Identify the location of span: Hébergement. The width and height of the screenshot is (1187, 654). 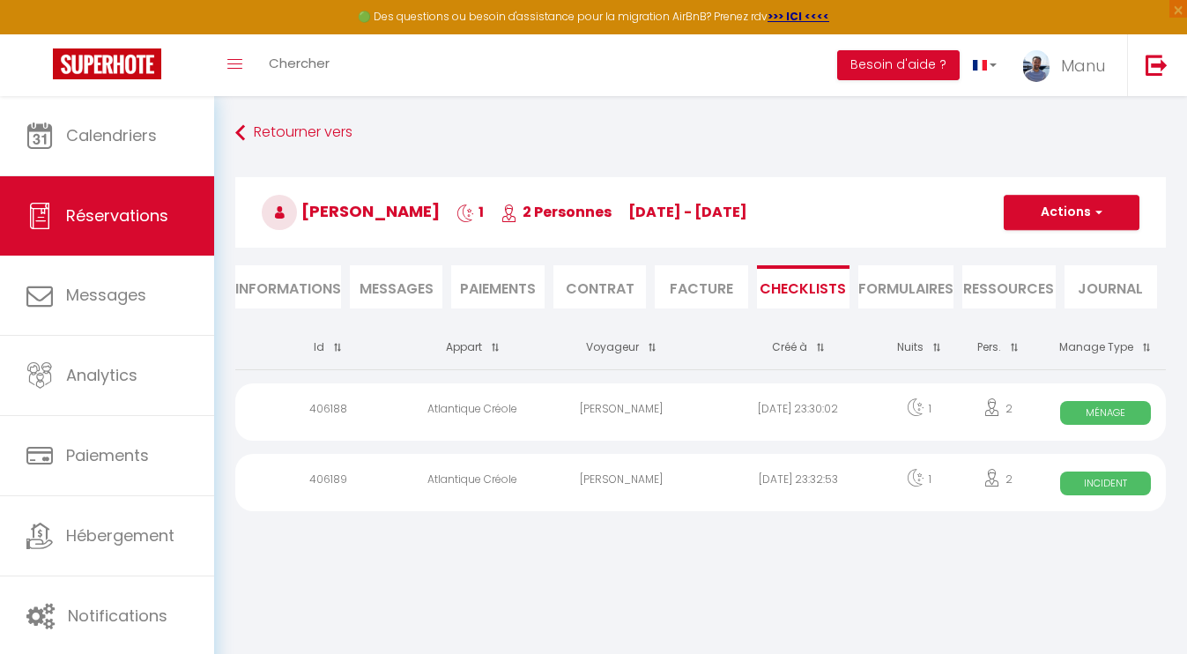
(120, 535).